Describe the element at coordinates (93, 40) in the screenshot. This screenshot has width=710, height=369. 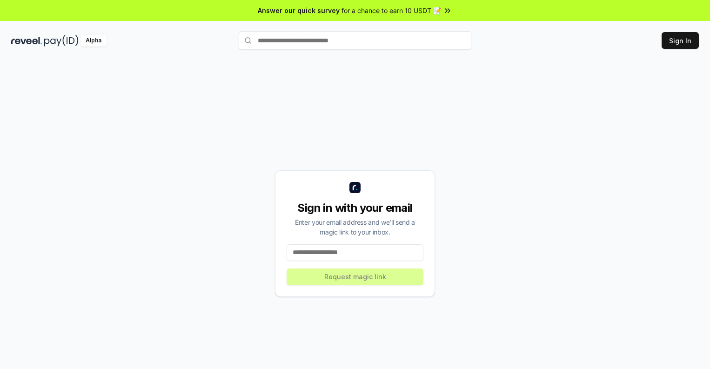
I see `div: Alpha` at that location.